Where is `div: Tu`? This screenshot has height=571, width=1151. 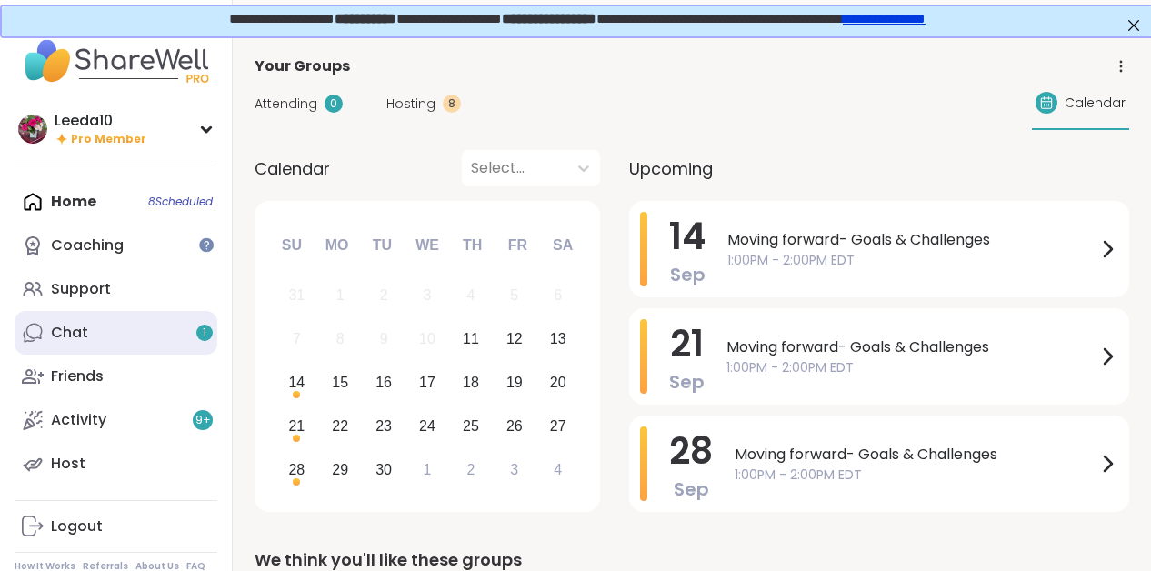 div: Tu is located at coordinates (382, 245).